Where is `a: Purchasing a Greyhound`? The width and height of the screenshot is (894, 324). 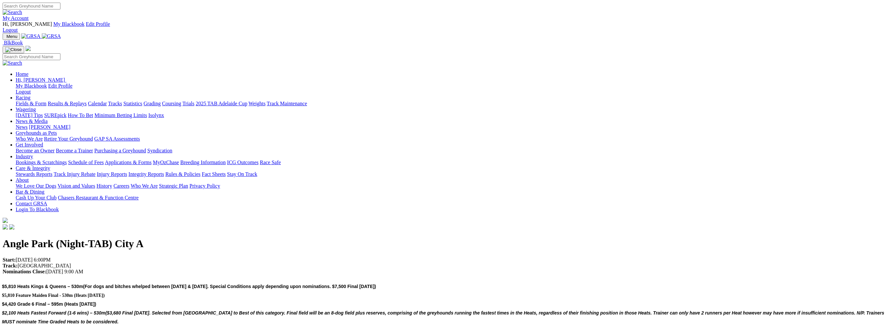 a: Purchasing a Greyhound is located at coordinates (120, 150).